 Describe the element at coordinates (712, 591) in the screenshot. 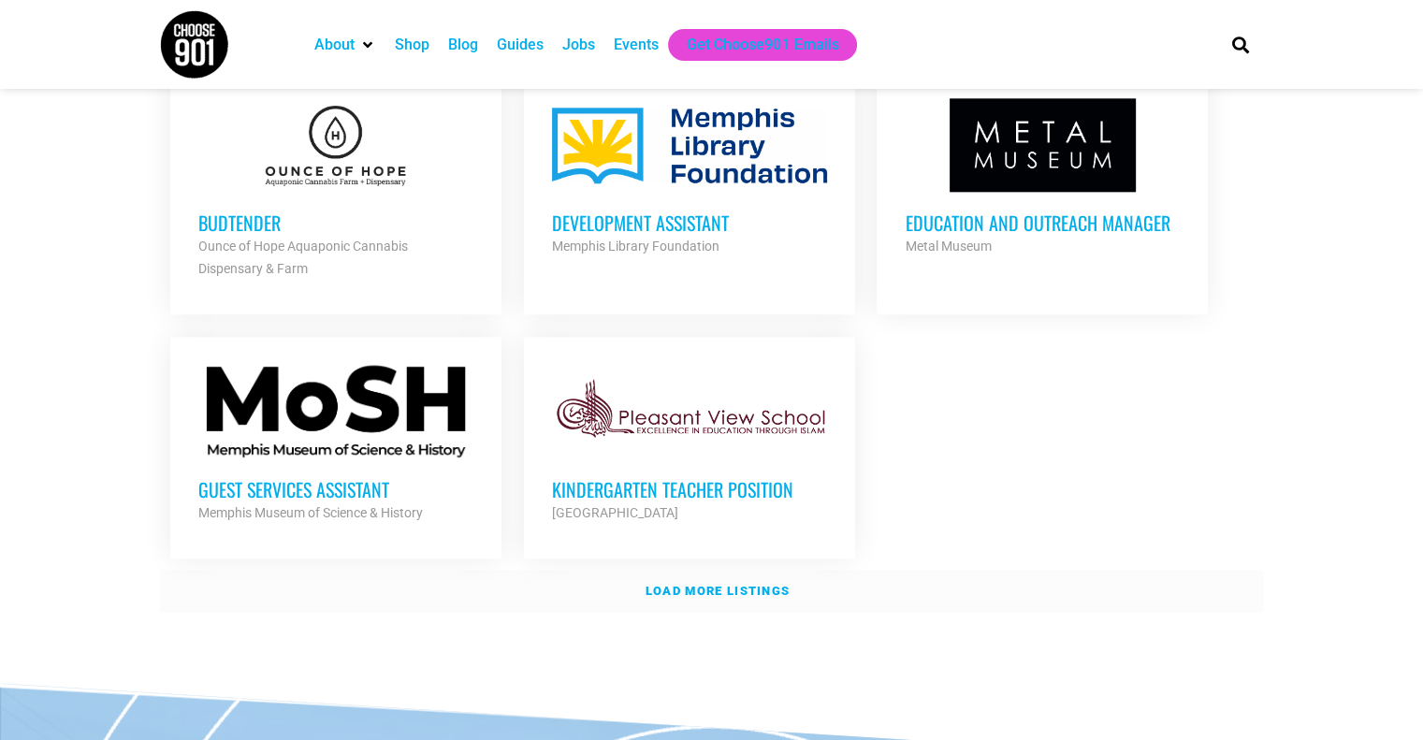

I see `a: Load more listings` at that location.